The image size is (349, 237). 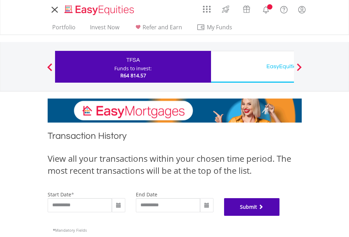 I want to click on a: AppsGrid, so click(x=207, y=7).